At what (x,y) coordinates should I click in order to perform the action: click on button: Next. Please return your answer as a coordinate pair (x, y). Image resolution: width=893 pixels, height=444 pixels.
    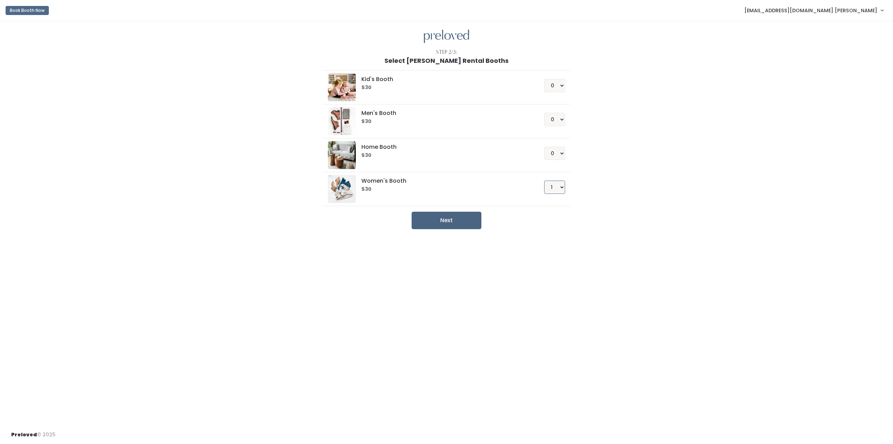
    Looking at the image, I should click on (447, 220).